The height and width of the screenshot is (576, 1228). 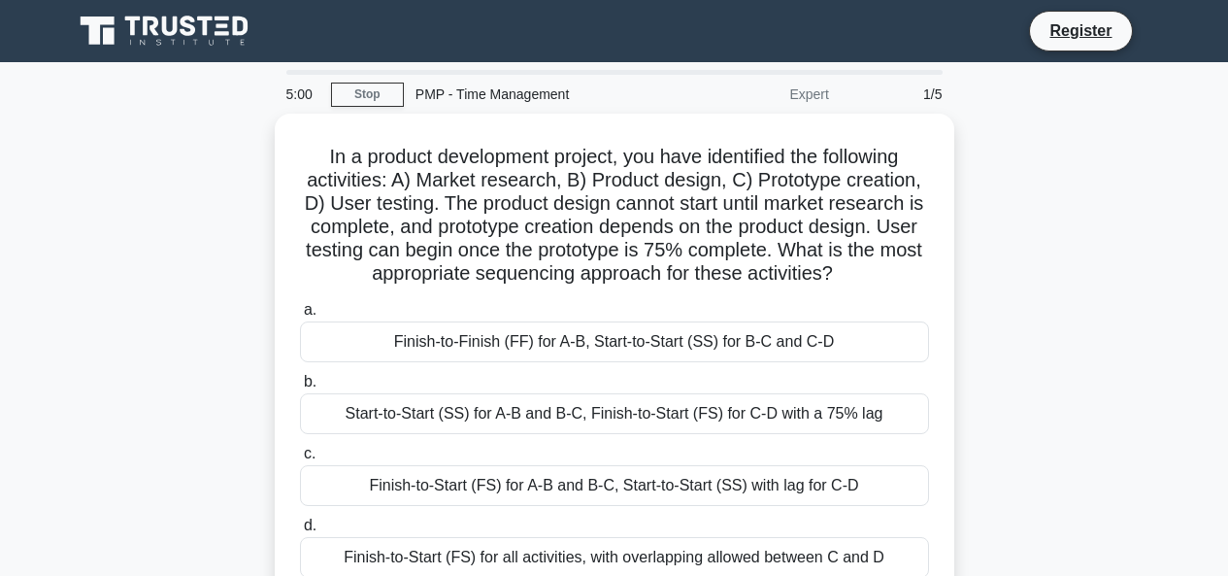 What do you see at coordinates (897, 94) in the screenshot?
I see `div: 1/5` at bounding box center [897, 94].